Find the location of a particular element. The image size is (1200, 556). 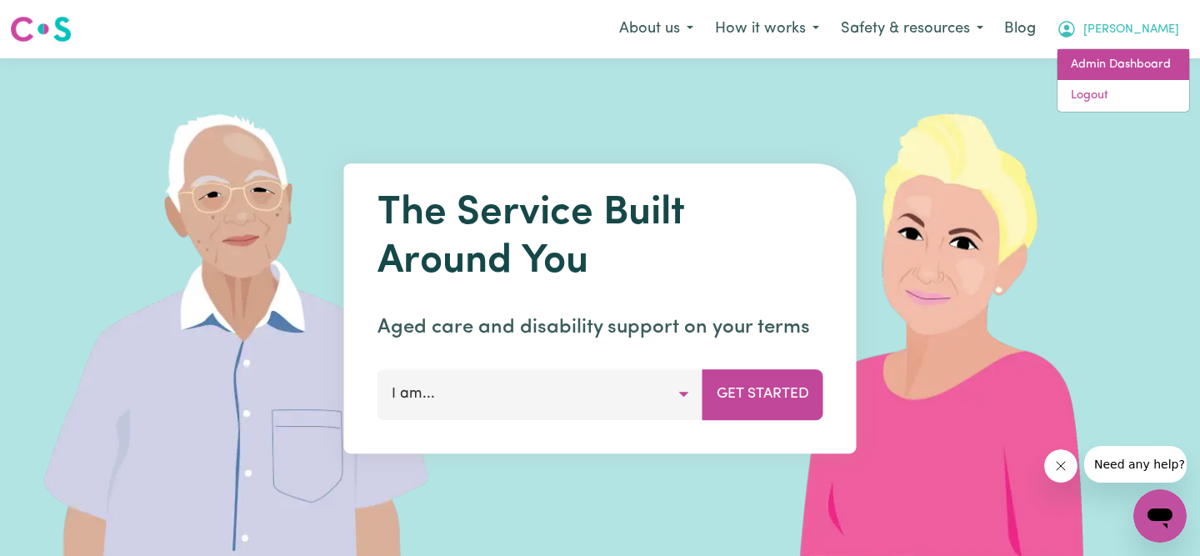

button: My Account is located at coordinates (1118, 29).